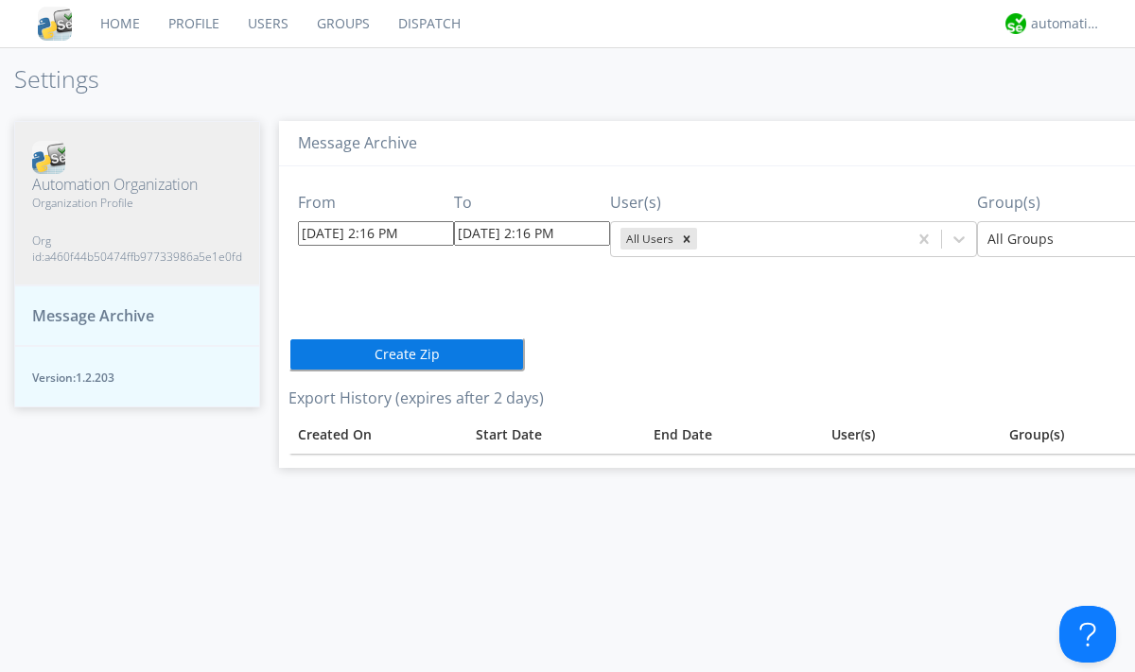 The image size is (1135, 672). What do you see at coordinates (531, 203) in the screenshot?
I see `h3: To` at bounding box center [531, 203].